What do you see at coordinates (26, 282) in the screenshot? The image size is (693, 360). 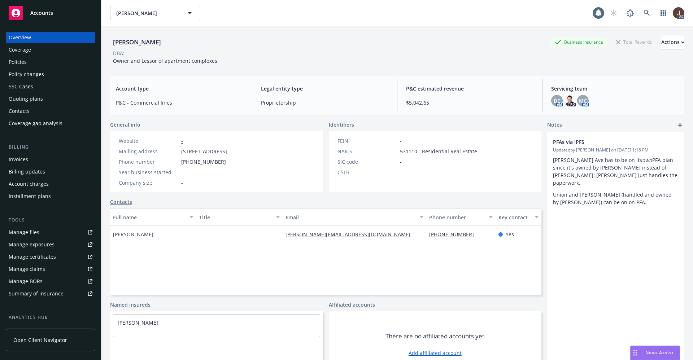 I see `div: Manage BORs` at bounding box center [26, 282].